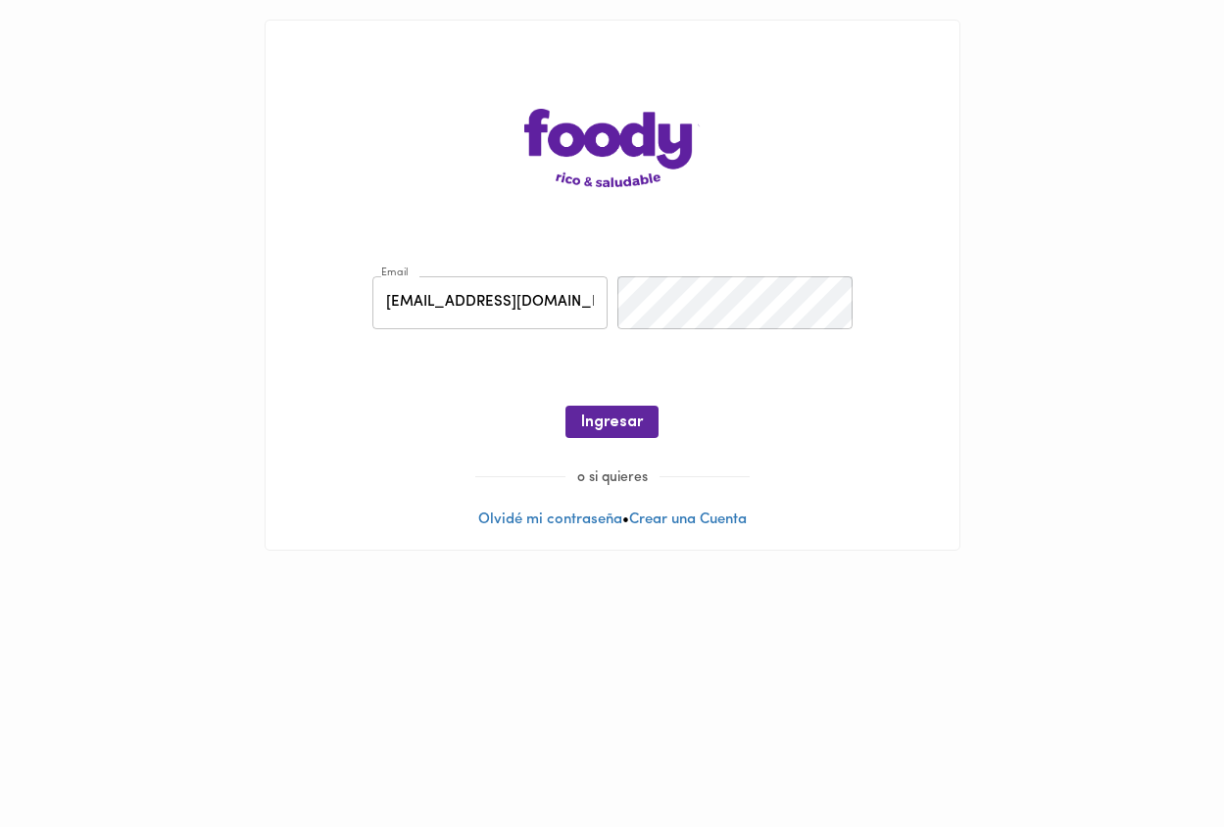  I want to click on img: logo-main-page.png, so click(612, 148).